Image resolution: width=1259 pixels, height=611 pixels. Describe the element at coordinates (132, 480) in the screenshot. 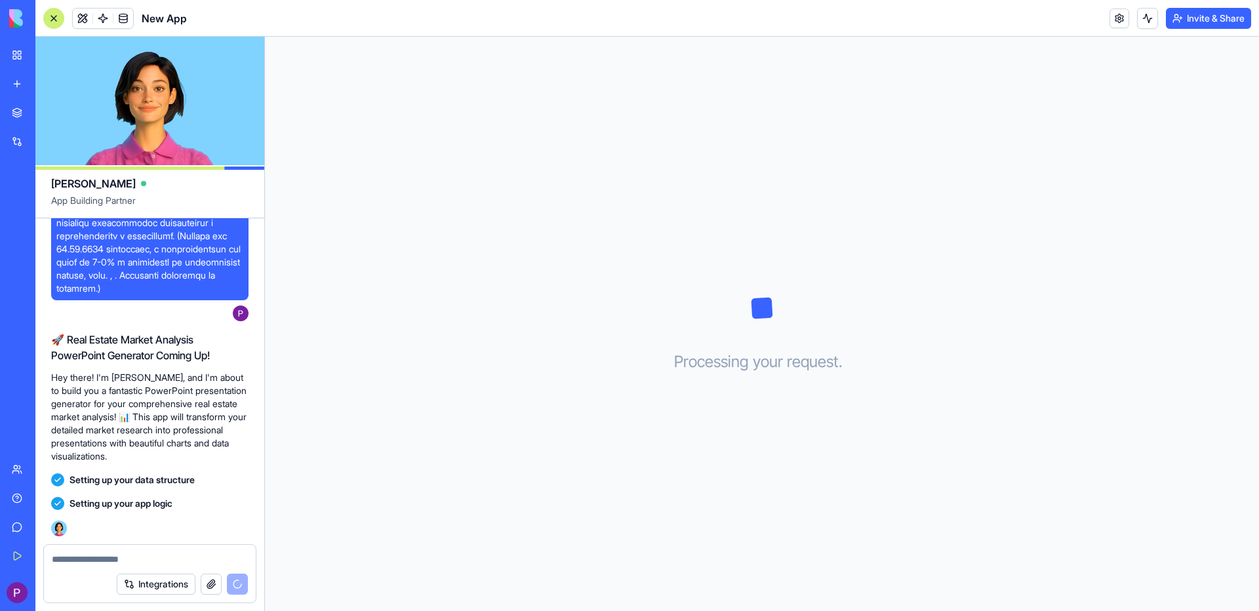

I see `span: Setting up your data structure` at that location.